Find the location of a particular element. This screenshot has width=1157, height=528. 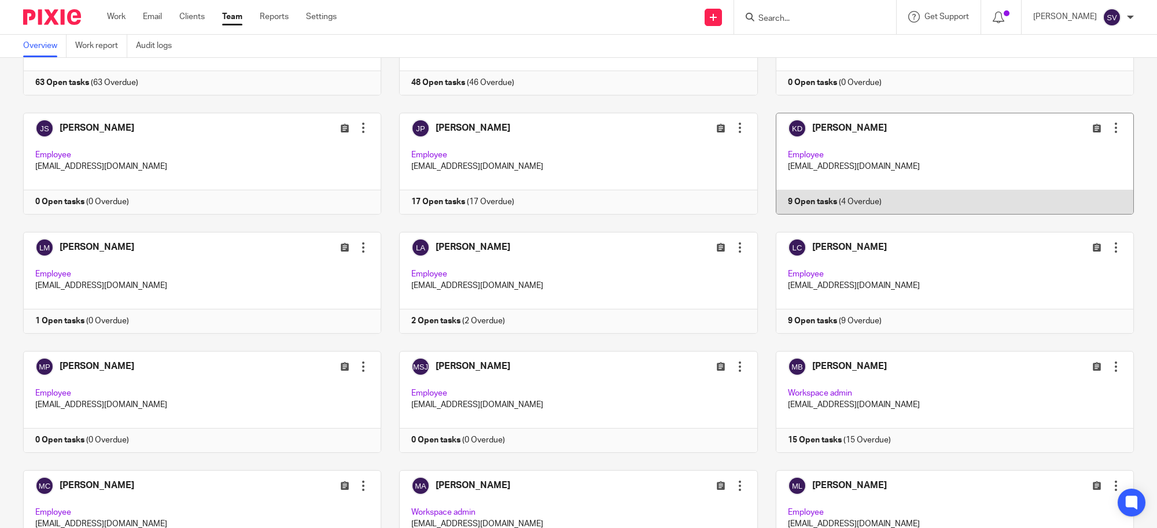

a: Email is located at coordinates (152, 17).